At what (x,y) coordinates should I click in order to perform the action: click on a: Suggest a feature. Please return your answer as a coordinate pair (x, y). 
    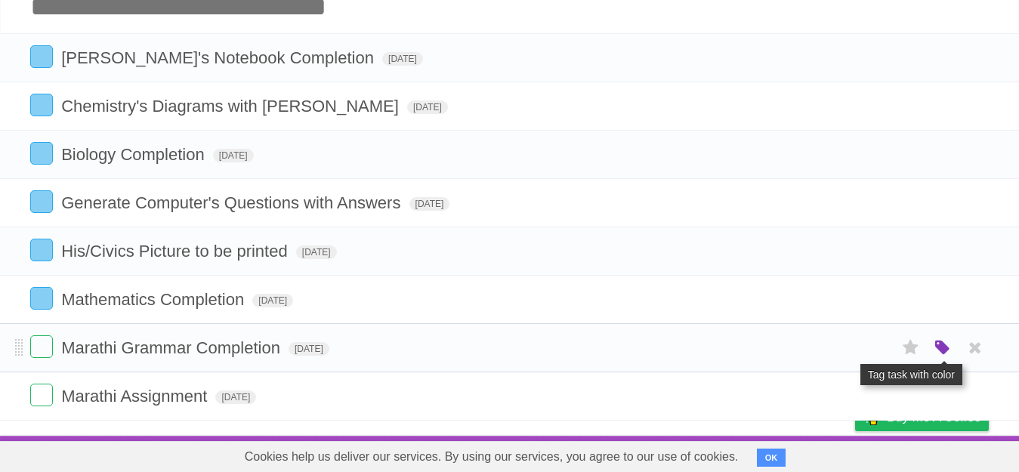
    Looking at the image, I should click on (941, 454).